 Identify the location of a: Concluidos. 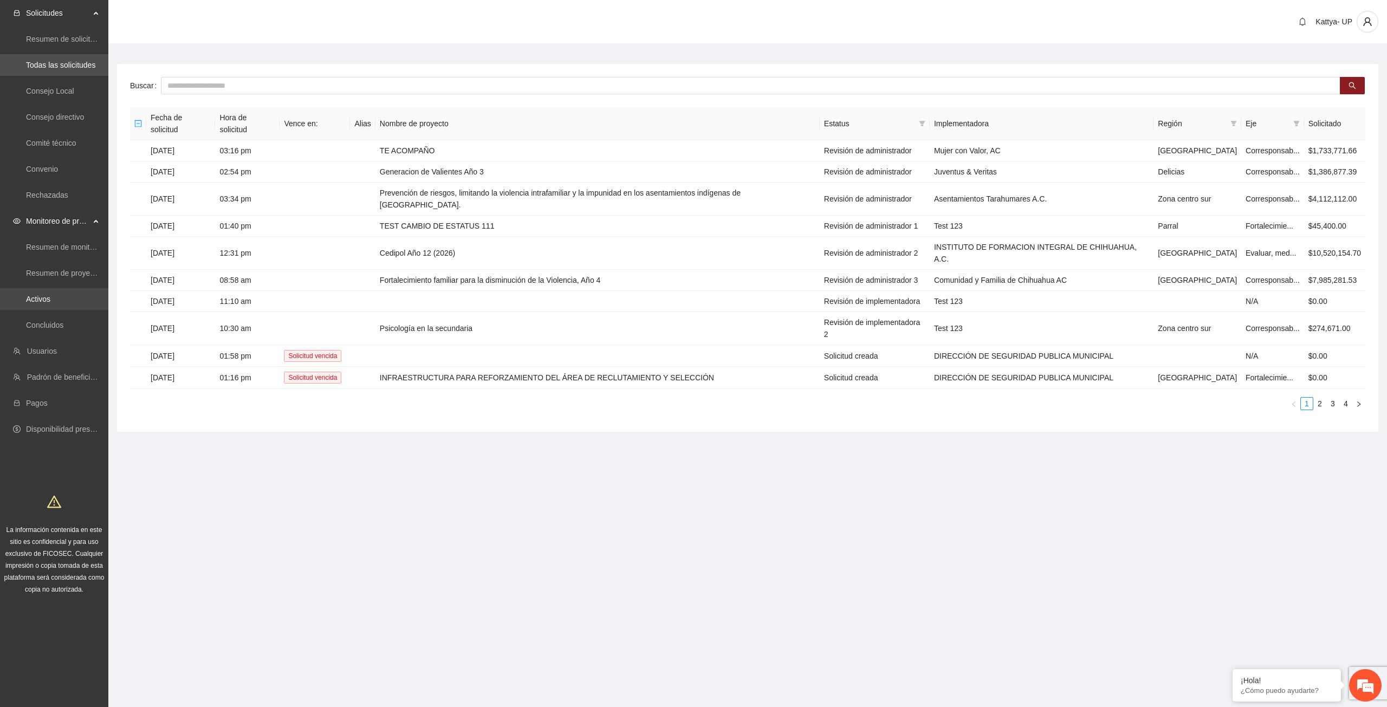
(44, 325).